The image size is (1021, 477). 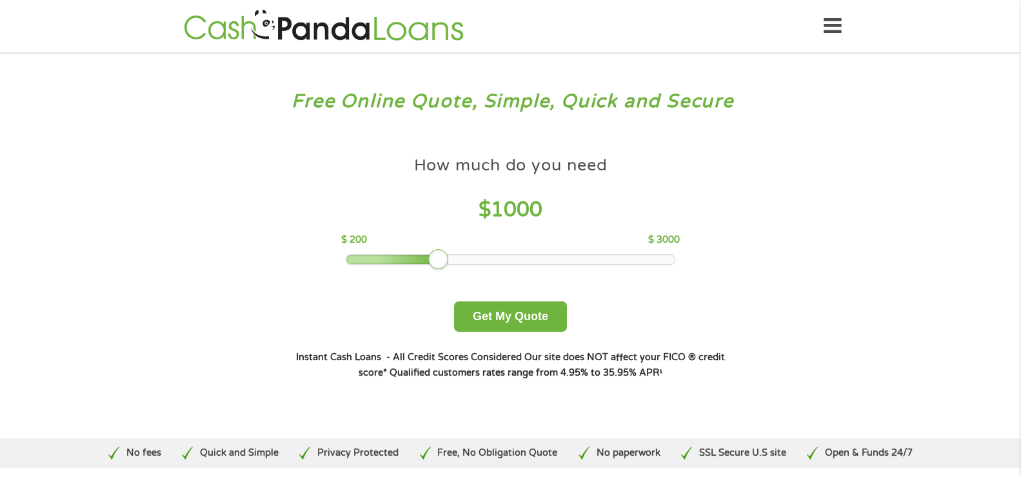 What do you see at coordinates (628, 453) in the screenshot?
I see `p: No paperwork` at bounding box center [628, 453].